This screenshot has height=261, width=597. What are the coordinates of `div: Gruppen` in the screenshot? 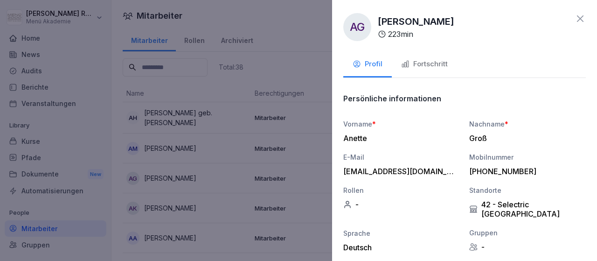 It's located at (527, 232).